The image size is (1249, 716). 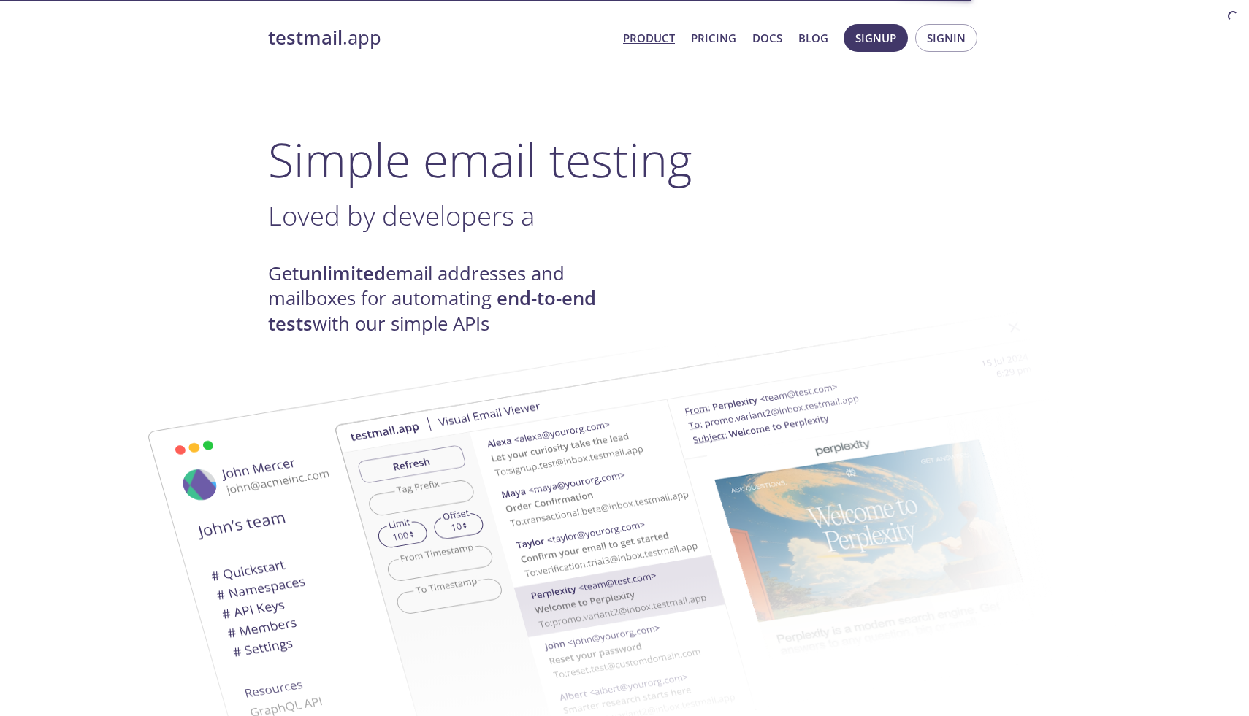 What do you see at coordinates (946, 38) in the screenshot?
I see `button: Signin` at bounding box center [946, 38].